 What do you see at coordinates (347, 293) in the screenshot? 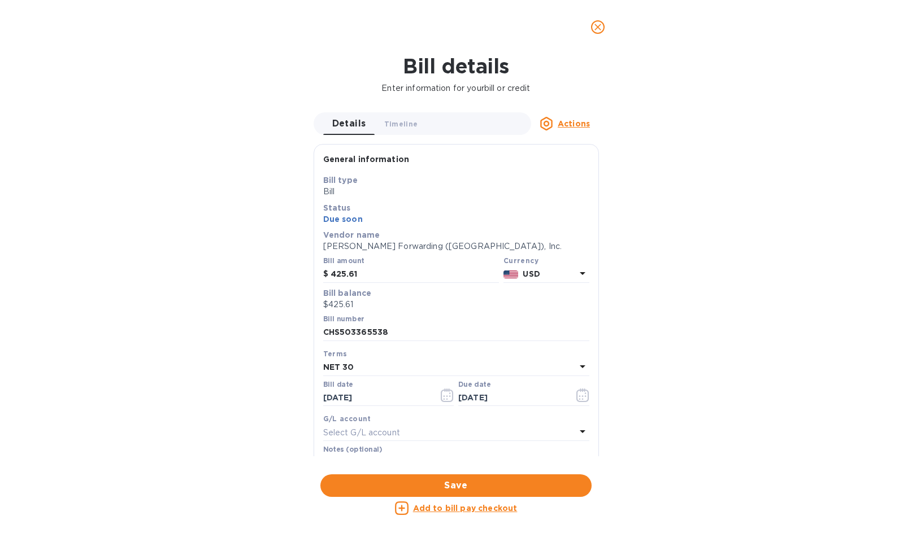
I see `b: Bill balance` at bounding box center [347, 293].